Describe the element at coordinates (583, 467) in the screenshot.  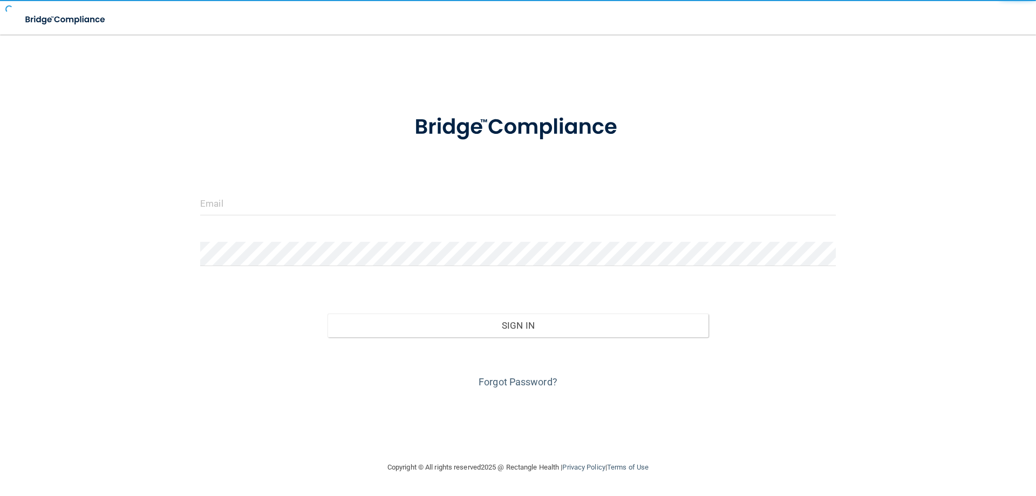
I see `a: Privacy Policy` at that location.